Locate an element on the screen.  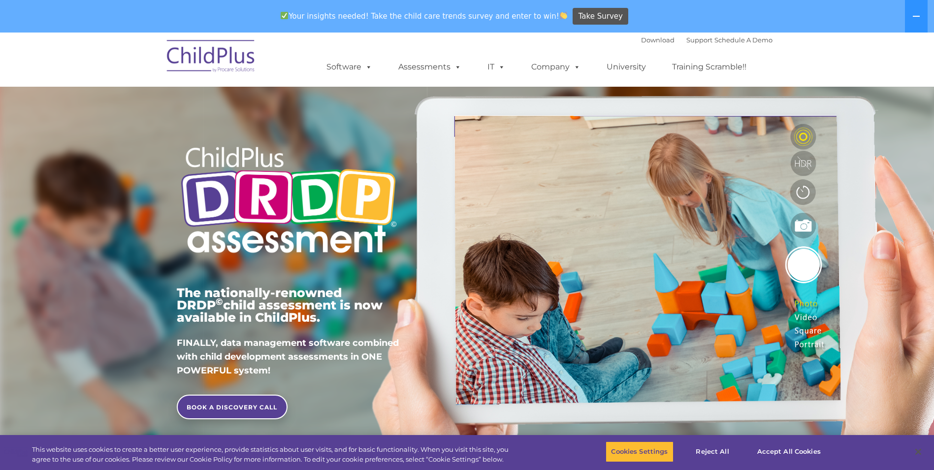
a: Company is located at coordinates (556, 67).